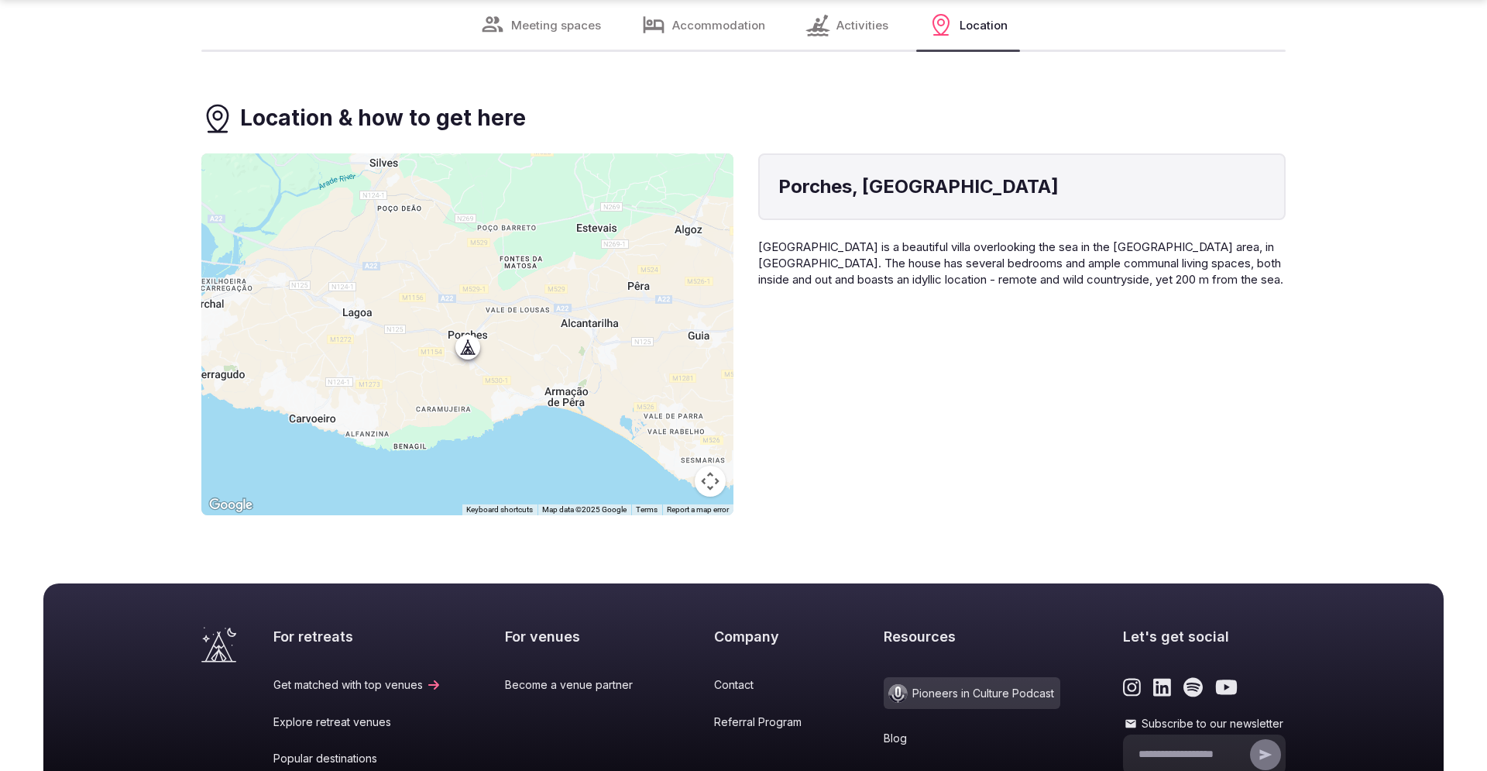 The height and width of the screenshot is (771, 1487). I want to click on span: Location, so click(984, 25).